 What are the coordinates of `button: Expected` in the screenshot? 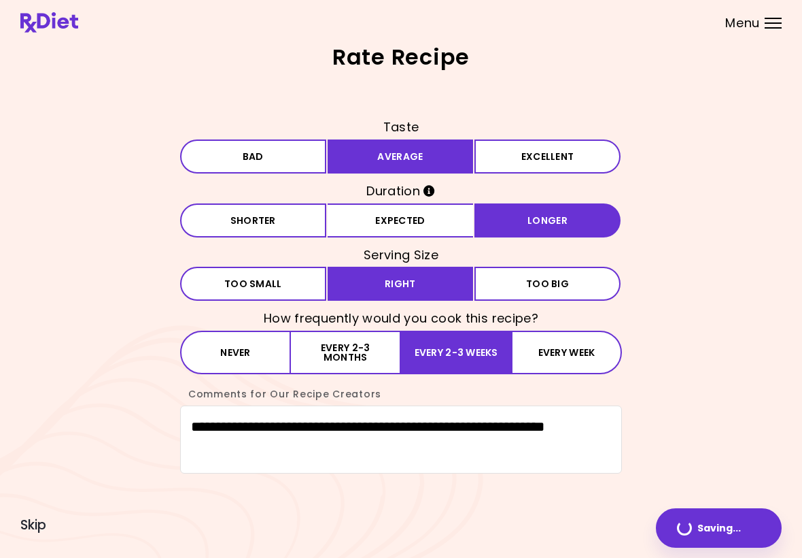 It's located at (400, 220).